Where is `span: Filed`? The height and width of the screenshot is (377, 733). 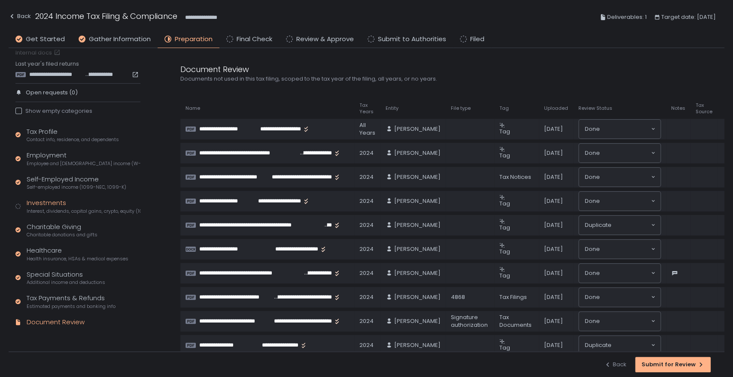 span: Filed is located at coordinates (477, 39).